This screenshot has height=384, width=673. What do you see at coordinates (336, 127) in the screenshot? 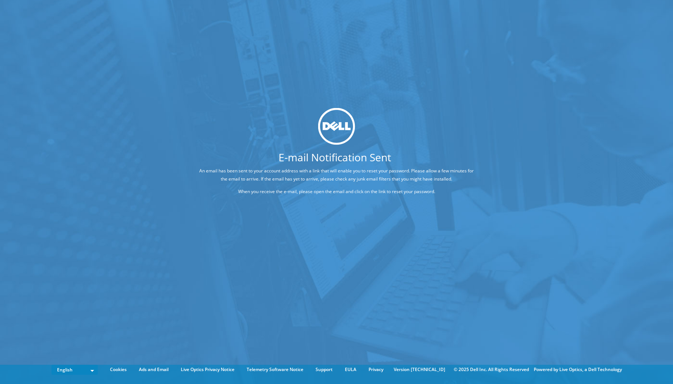
I see `img: dell_svg_logo.svg` at bounding box center [336, 127].